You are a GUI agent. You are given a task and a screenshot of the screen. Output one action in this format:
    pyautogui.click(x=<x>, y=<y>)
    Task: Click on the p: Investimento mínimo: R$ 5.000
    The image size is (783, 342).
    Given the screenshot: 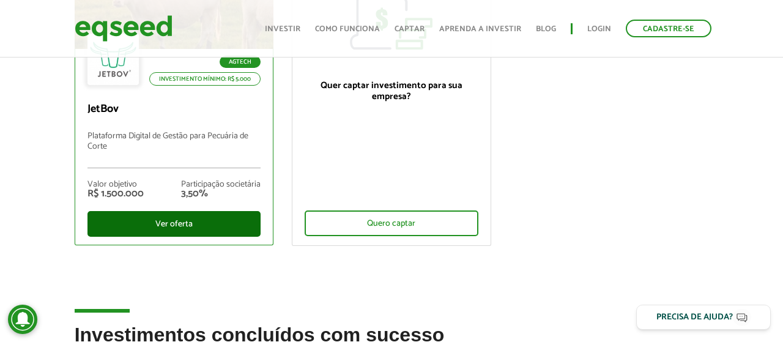 What is the action you would take?
    pyautogui.click(x=205, y=79)
    